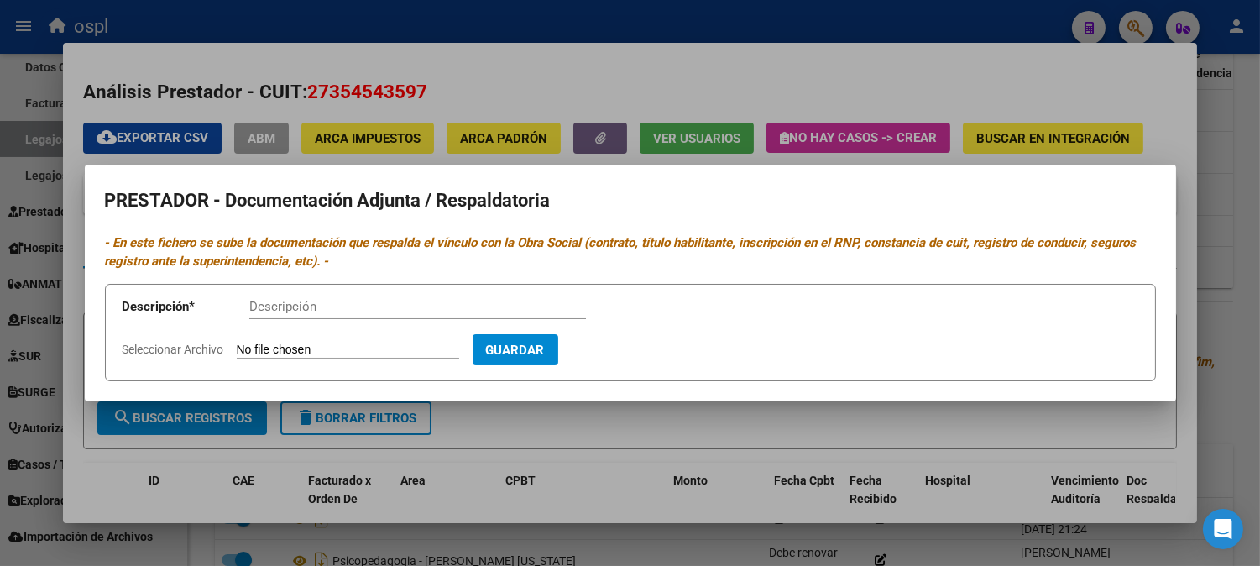  Describe the element at coordinates (173, 349) in the screenshot. I see `span: Seleccionar Archivo` at that location.